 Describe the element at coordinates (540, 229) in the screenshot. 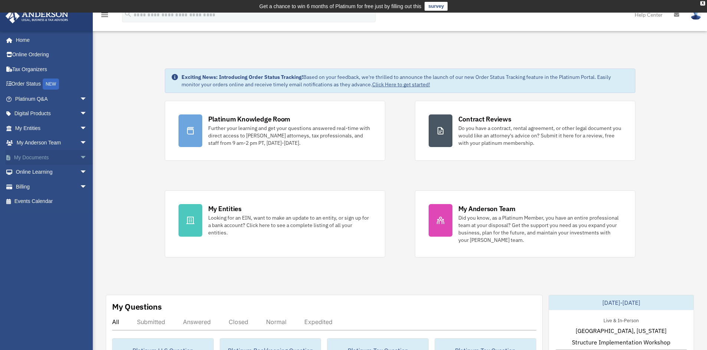

I see `div: Did you know, as a Platinum Member, you have an entire professional team at your disposal? Get th...` at that location.